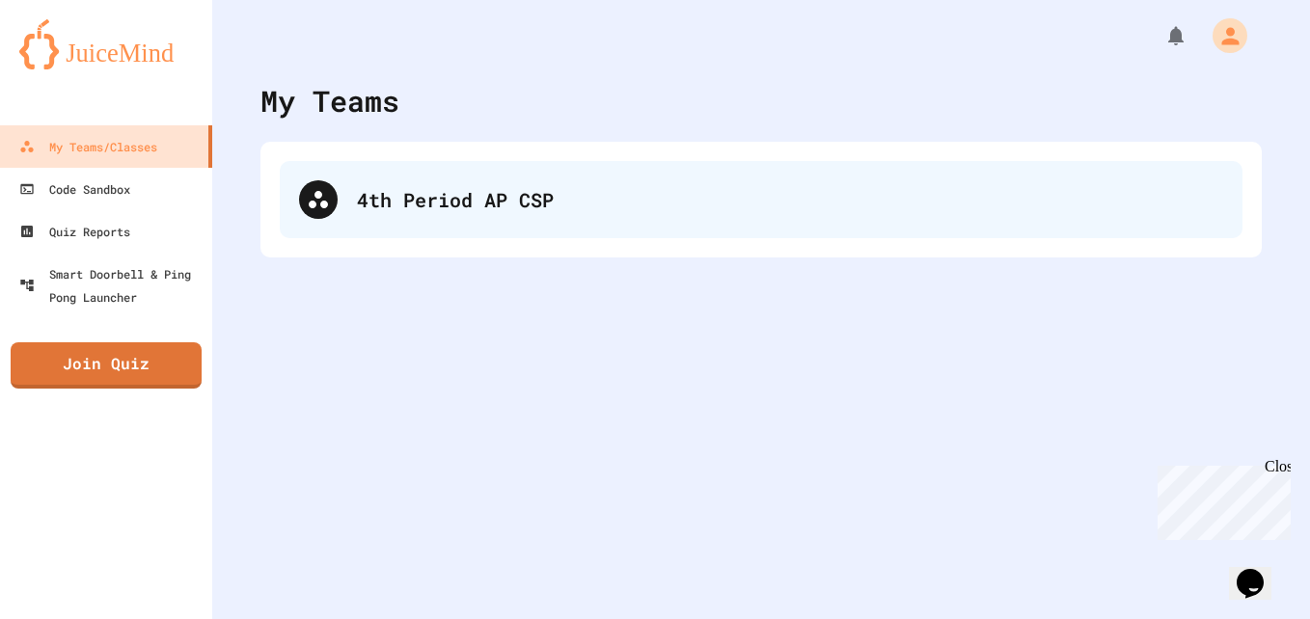 The image size is (1310, 619). I want to click on div: My Notifications, so click(1160, 36).